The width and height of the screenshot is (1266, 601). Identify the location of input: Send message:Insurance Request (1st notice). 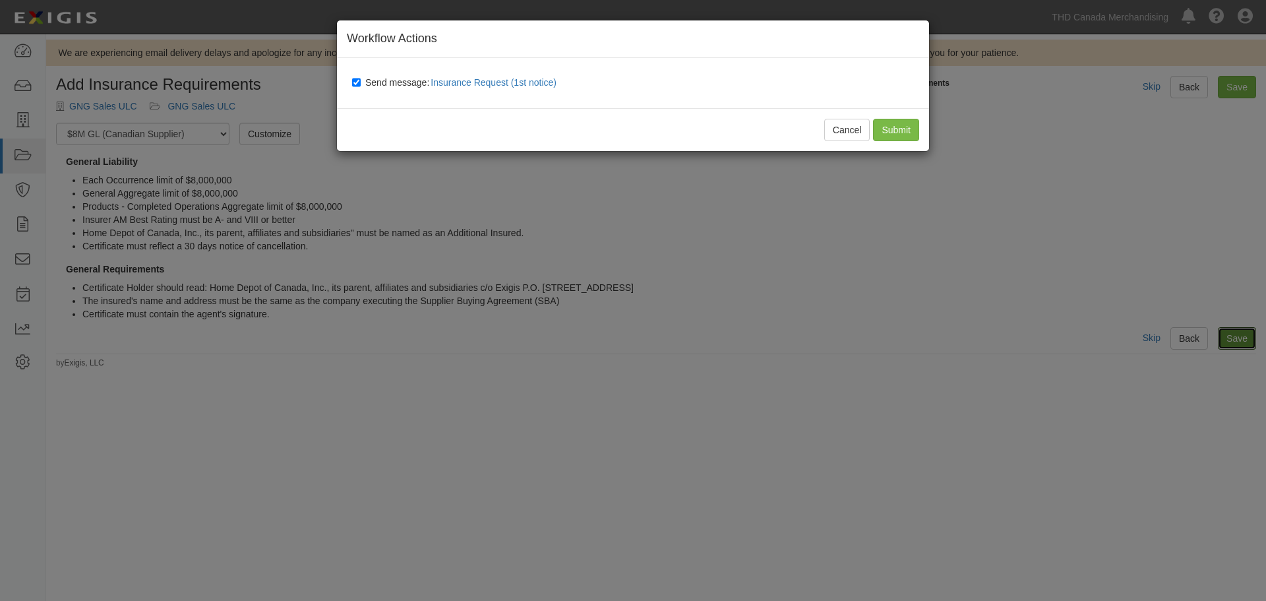
(356, 82).